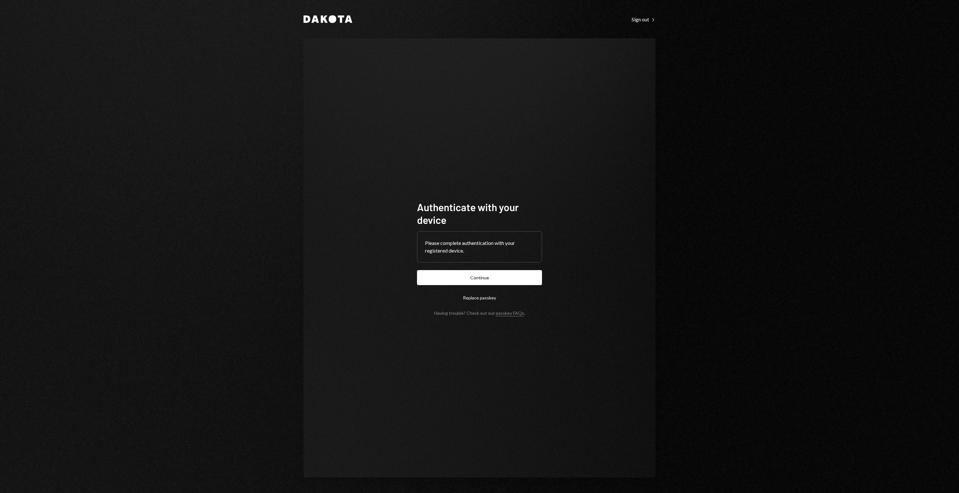 The height and width of the screenshot is (493, 959). I want to click on a: Sign out, so click(644, 19).